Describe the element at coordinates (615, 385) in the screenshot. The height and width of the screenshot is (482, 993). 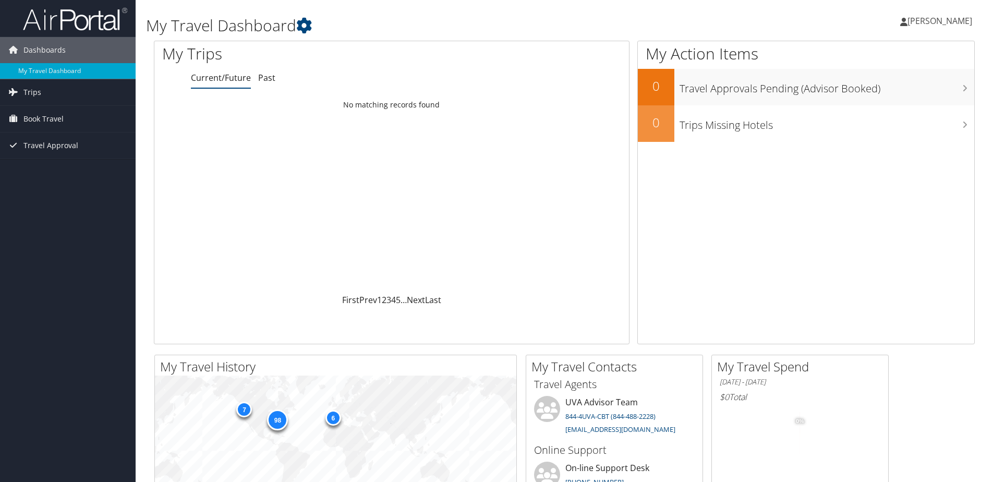
I see `h3: Travel Agents` at that location.